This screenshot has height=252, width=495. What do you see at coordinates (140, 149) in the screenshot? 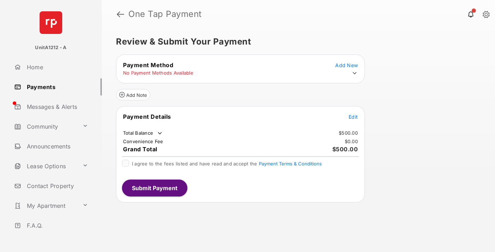
I see `span: Grand Total` at bounding box center [140, 149].